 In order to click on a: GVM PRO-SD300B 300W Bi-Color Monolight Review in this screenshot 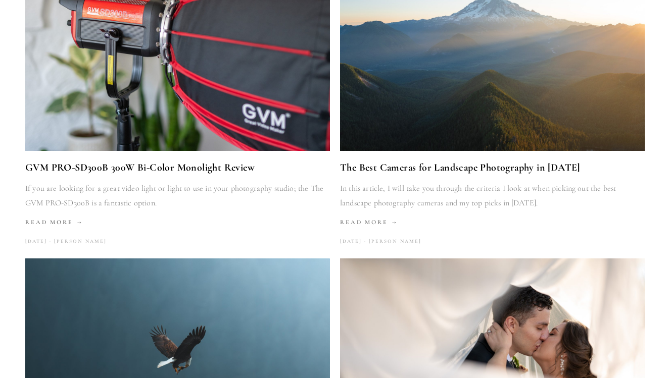, I will do `click(177, 168)`.